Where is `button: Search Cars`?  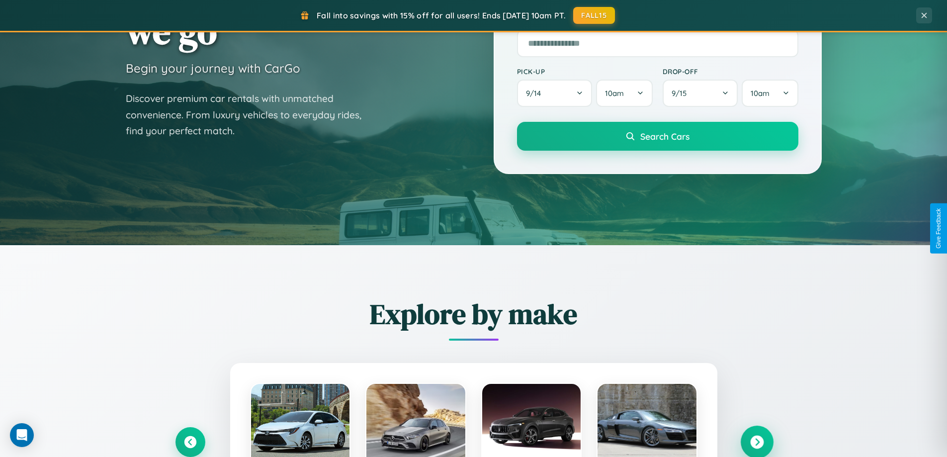 button: Search Cars is located at coordinates (658, 136).